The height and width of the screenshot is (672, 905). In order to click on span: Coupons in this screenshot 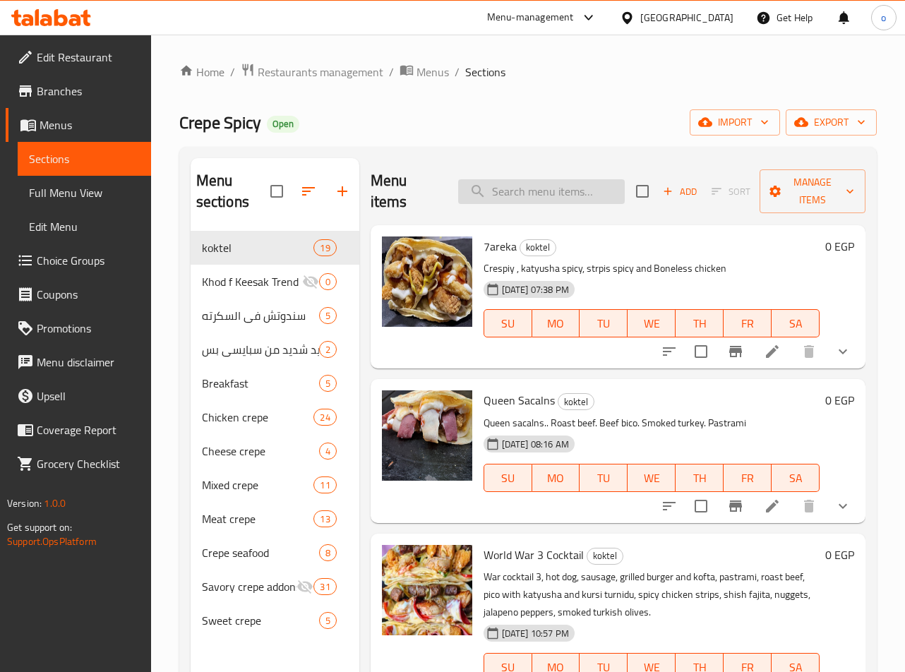, I will do `click(88, 294)`.